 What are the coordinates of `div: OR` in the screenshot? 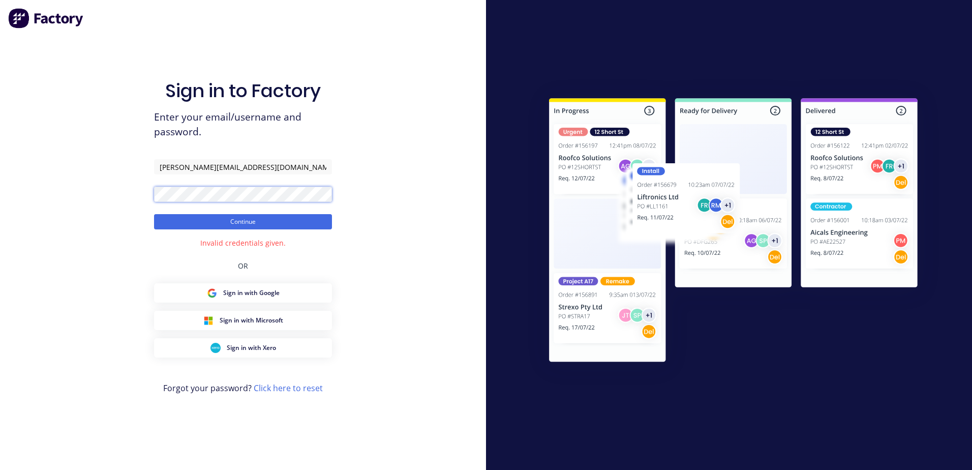 It's located at (243, 265).